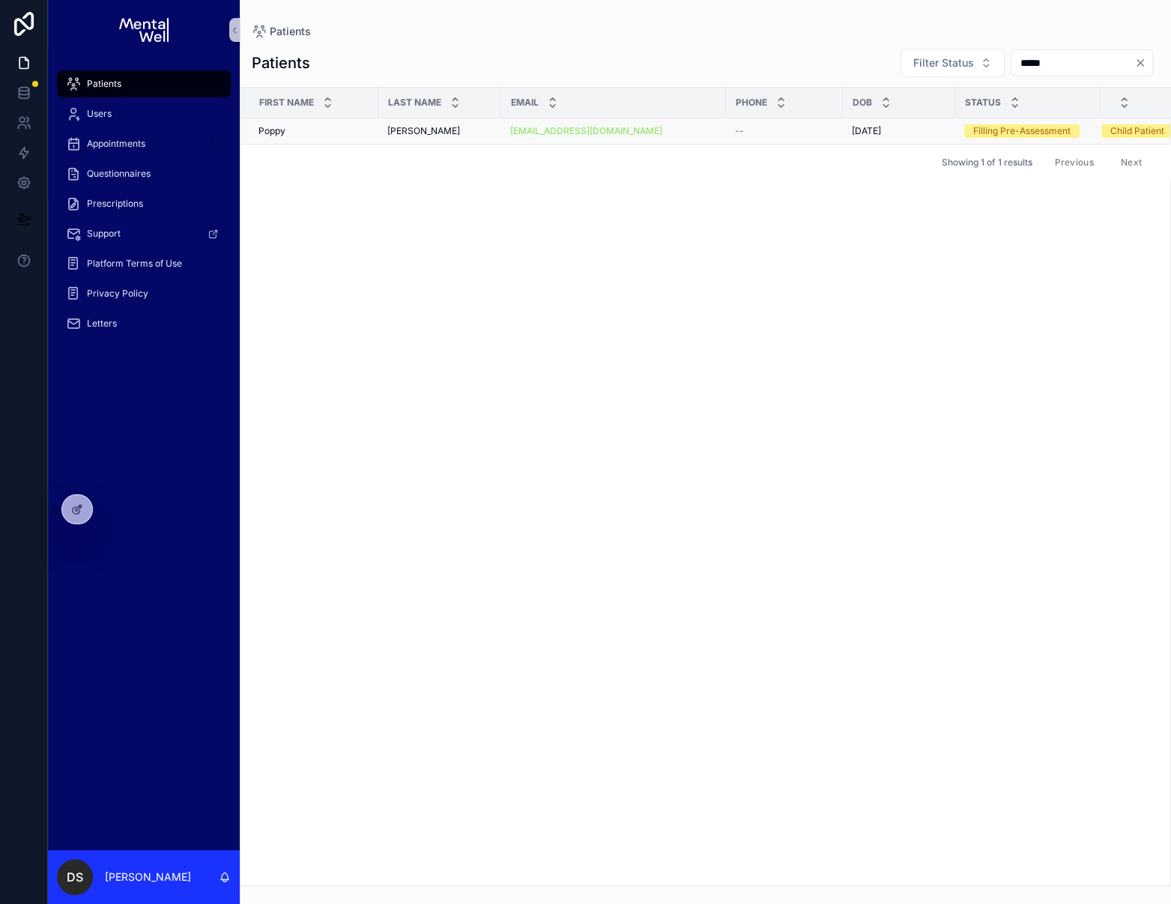 The width and height of the screenshot is (1171, 904). Describe the element at coordinates (986, 163) in the screenshot. I see `span: Showing 1 of 1 results` at that location.